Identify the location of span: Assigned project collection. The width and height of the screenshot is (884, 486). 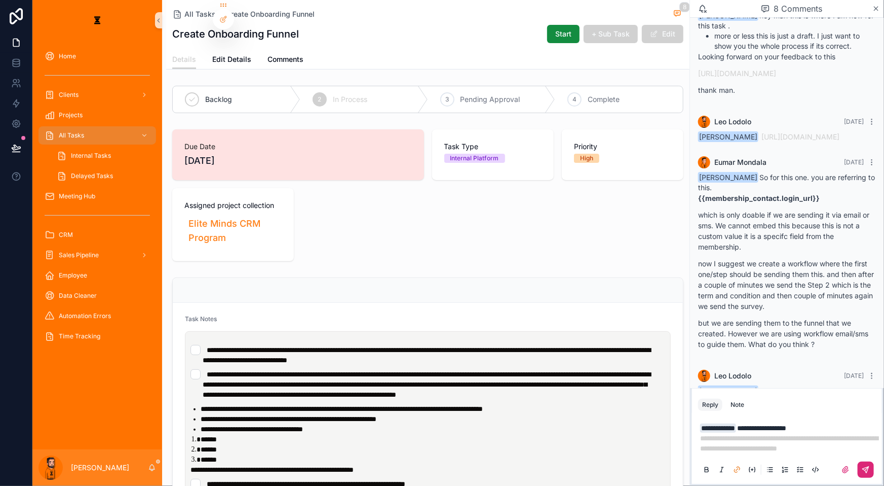
(233, 205).